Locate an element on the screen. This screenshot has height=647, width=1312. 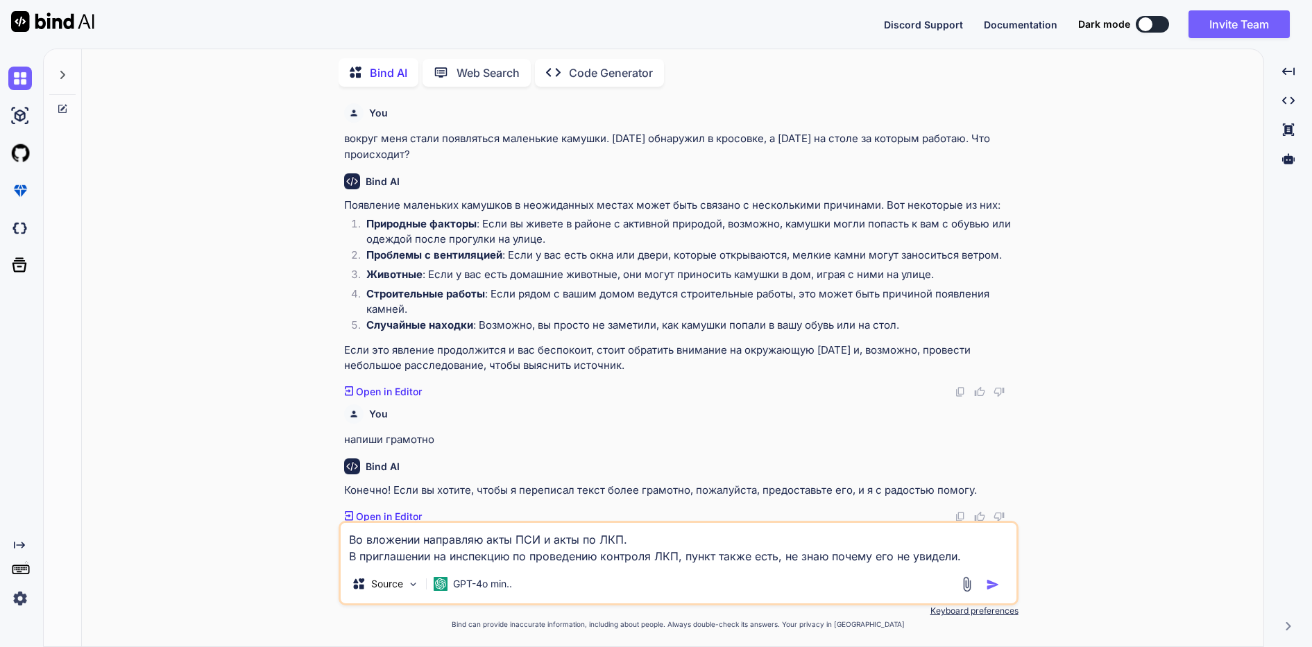
p: Появление маленьких камушков в неожиданных местах может быть связано с несколькими причинами. Вот... is located at coordinates (680, 205).